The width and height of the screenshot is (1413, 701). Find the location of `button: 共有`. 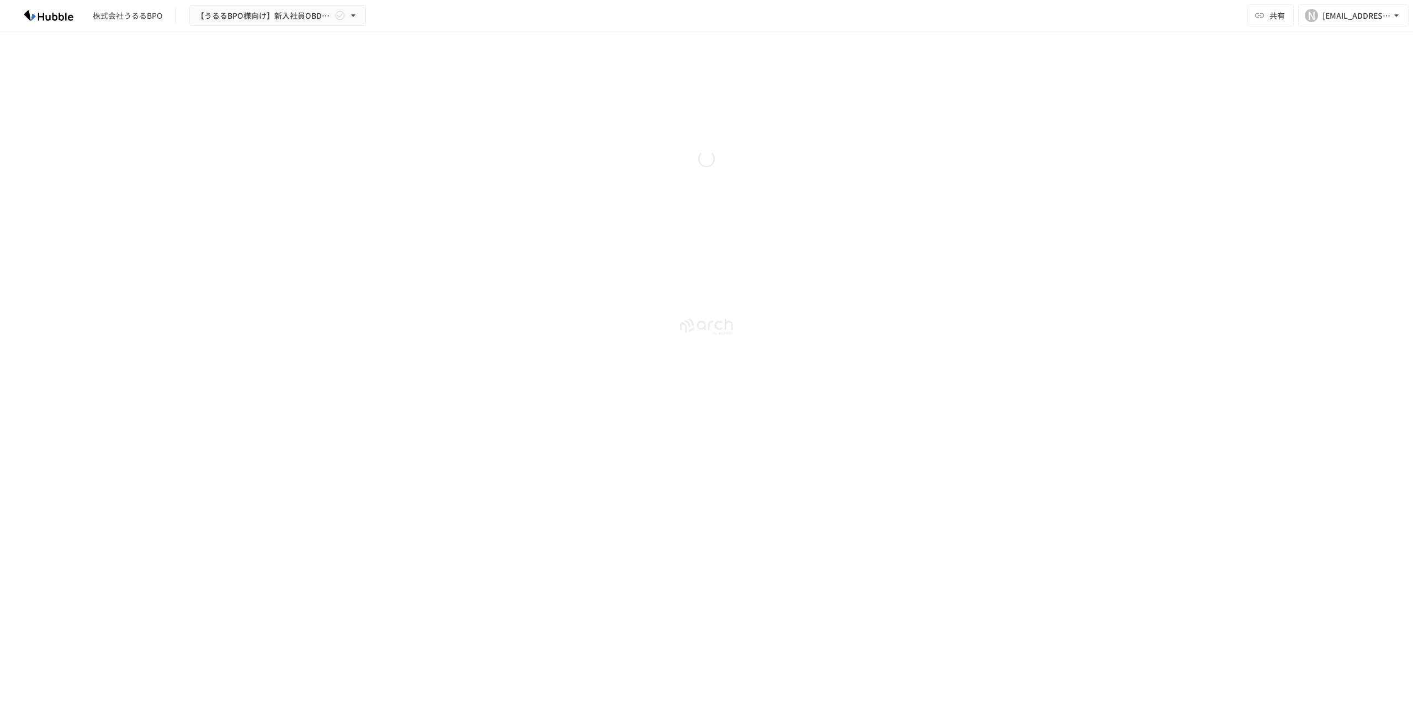

button: 共有 is located at coordinates (1270, 15).